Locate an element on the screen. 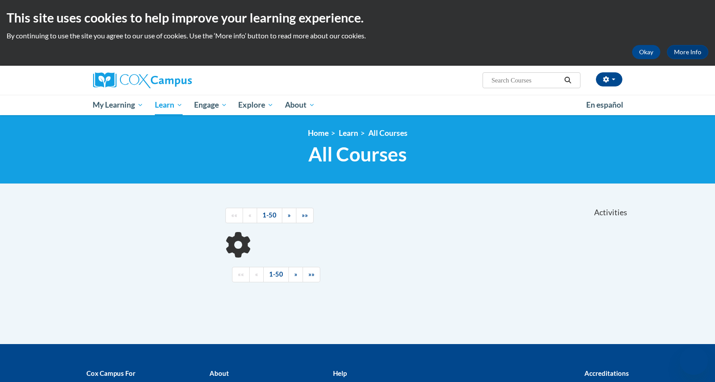  b: Accreditations is located at coordinates (607, 373).